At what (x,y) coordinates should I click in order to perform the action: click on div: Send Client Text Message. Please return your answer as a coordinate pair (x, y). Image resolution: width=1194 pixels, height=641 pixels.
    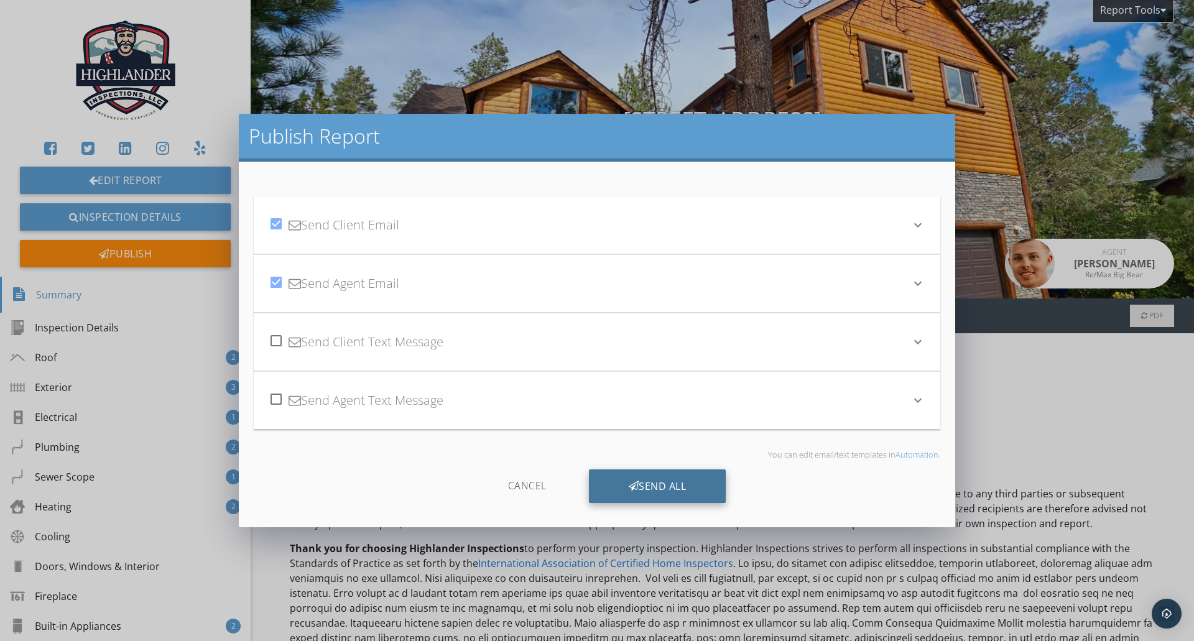
    Looking at the image, I should click on (590, 342).